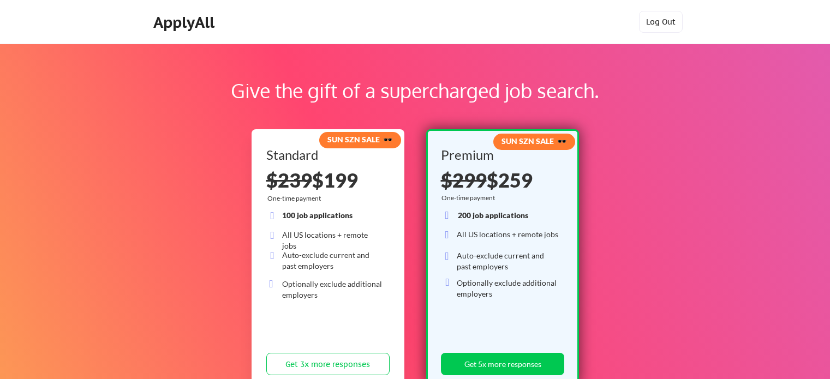 This screenshot has height=379, width=830. What do you see at coordinates (328, 364) in the screenshot?
I see `button: Get 3x more responses` at bounding box center [328, 364].